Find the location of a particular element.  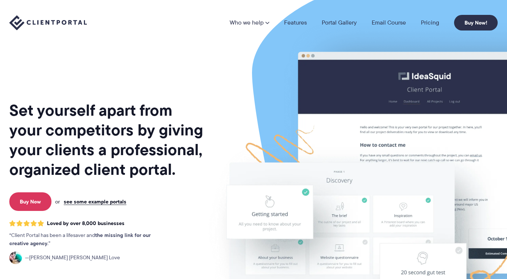

a: see some example portals is located at coordinates (95, 202).